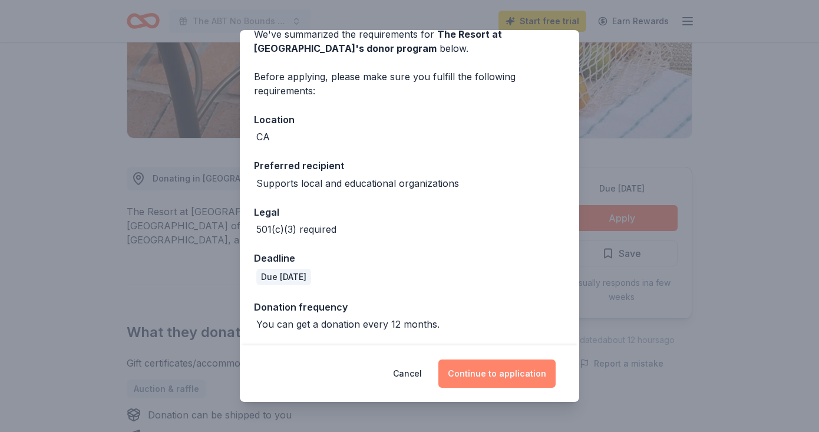 This screenshot has width=819, height=432. Describe the element at coordinates (409, 166) in the screenshot. I see `div: Preferred recipient` at that location.